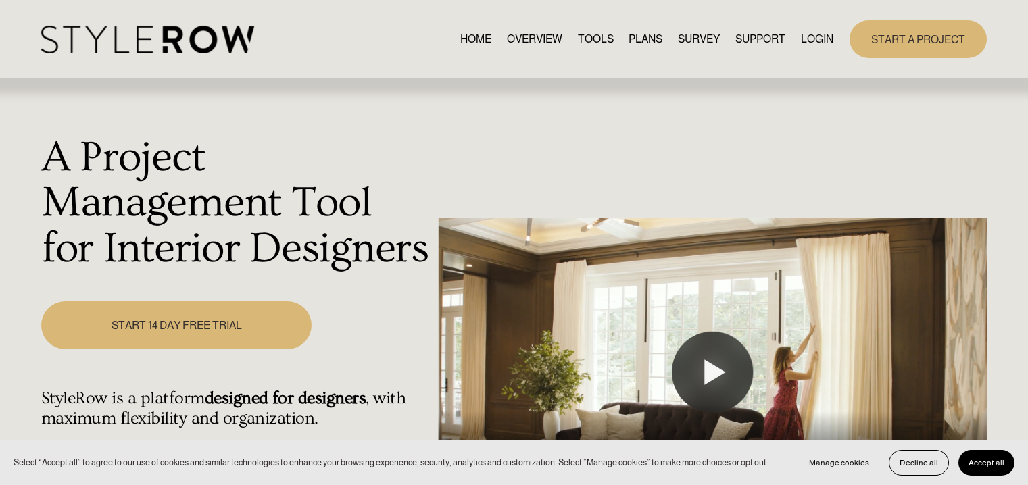 This screenshot has height=485, width=1028. What do you see at coordinates (986, 463) in the screenshot?
I see `span: Accept all` at bounding box center [986, 463].